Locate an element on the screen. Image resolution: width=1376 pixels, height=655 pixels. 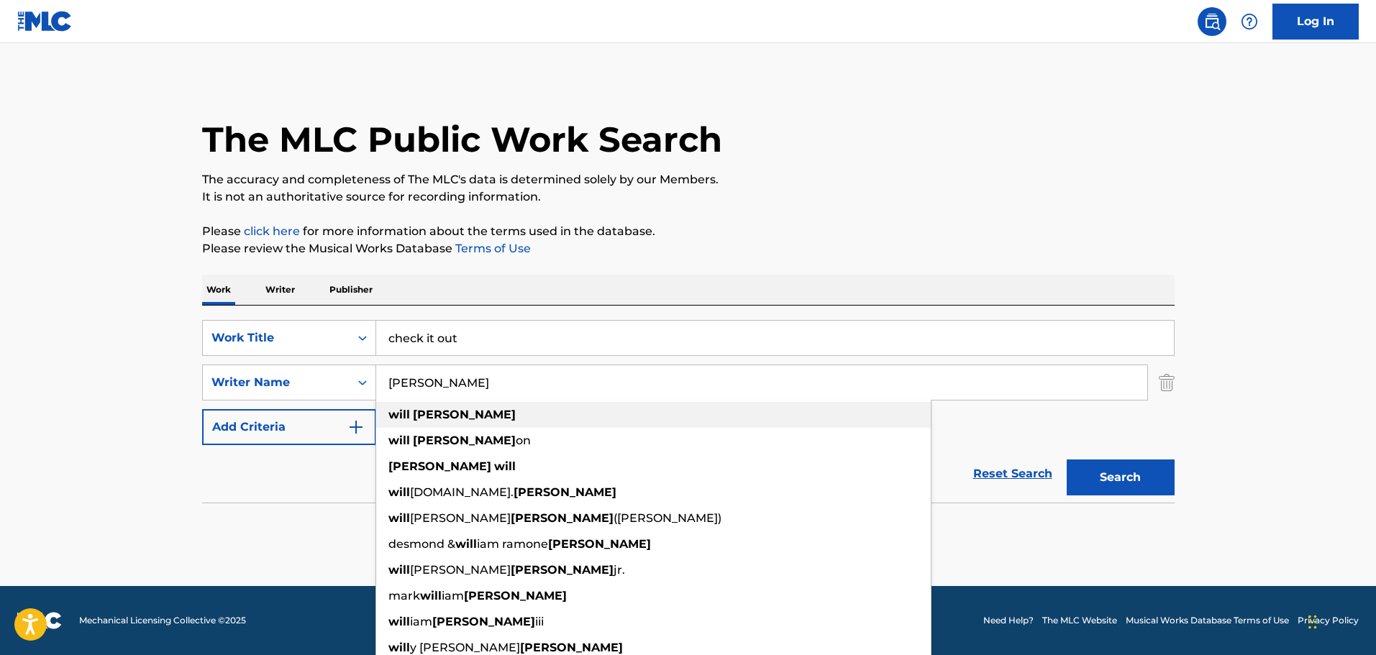
p: It is not an authoritative source for recording information. is located at coordinates (688, 197).